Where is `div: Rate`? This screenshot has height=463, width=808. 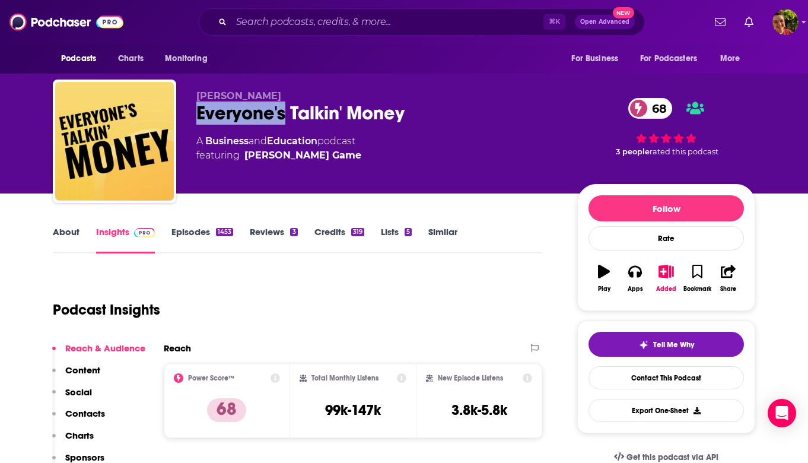 div: Rate is located at coordinates (666, 238).